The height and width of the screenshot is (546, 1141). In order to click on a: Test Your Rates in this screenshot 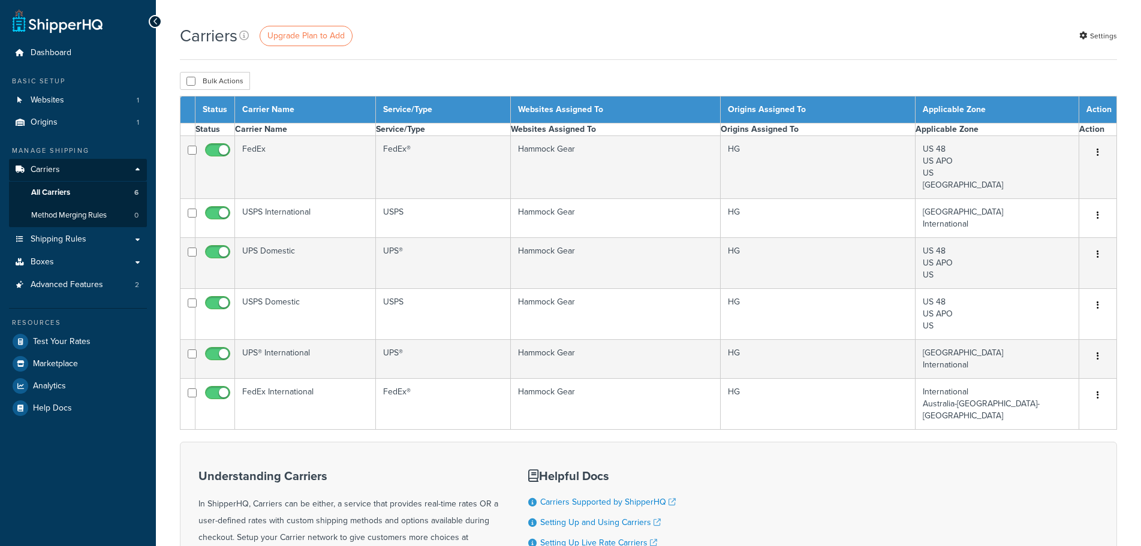, I will do `click(78, 342)`.